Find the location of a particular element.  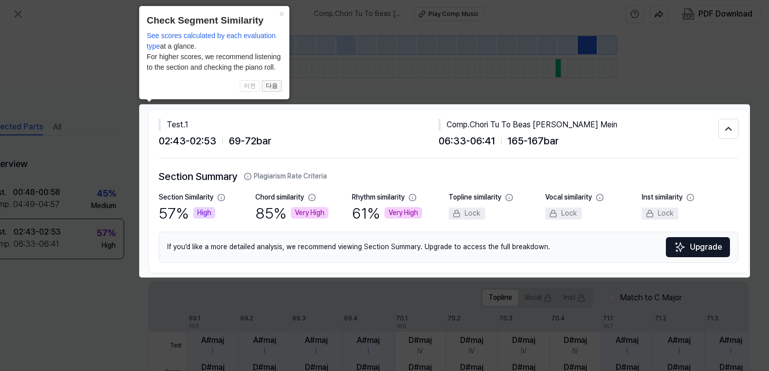

div: 61 % is located at coordinates (387, 213).